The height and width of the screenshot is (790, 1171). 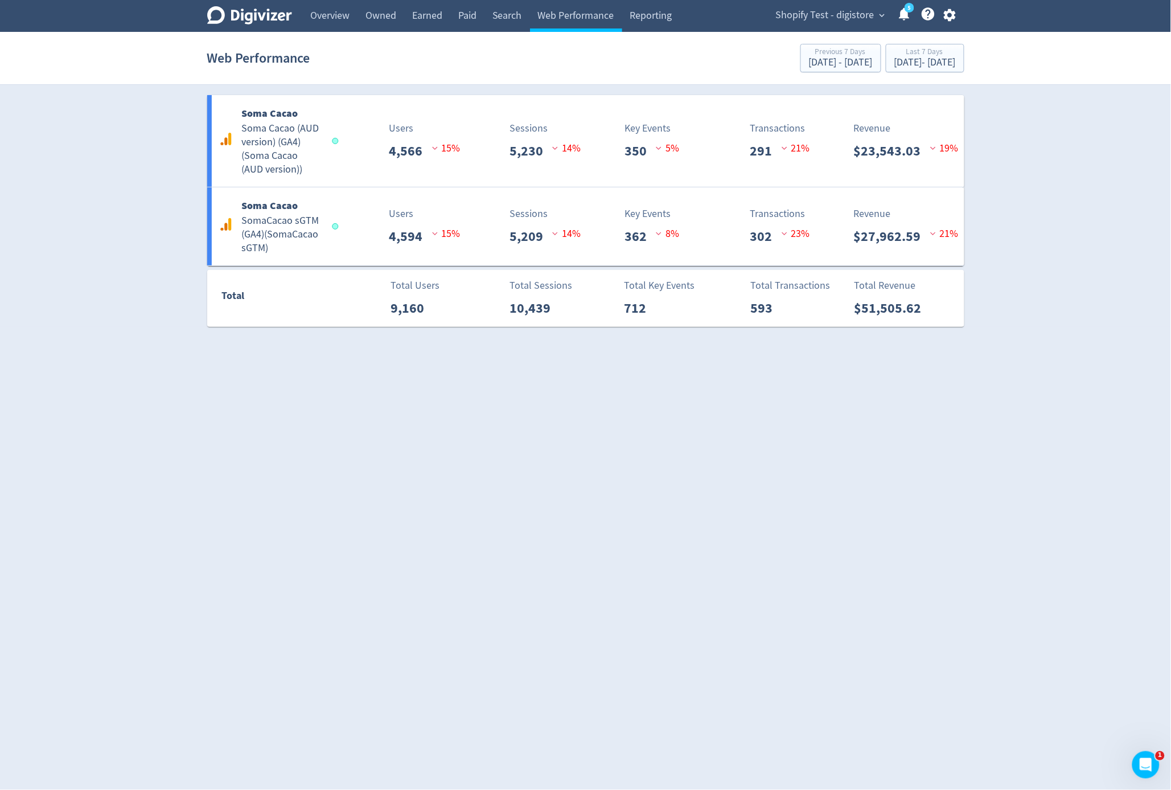 I want to click on p: Total Transactions, so click(x=791, y=285).